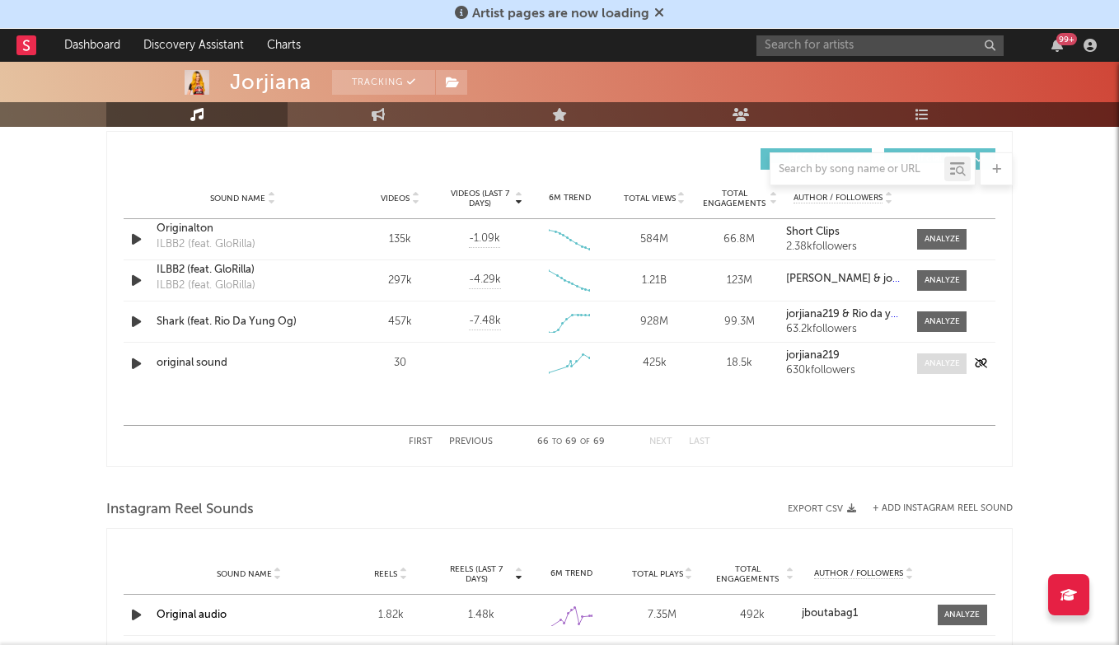  Describe the element at coordinates (400, 240) in the screenshot. I see `div: 135k` at that location.